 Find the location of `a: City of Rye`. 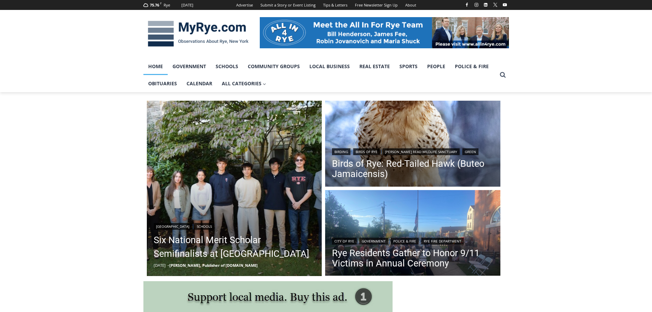

a: City of Rye is located at coordinates (344, 241).